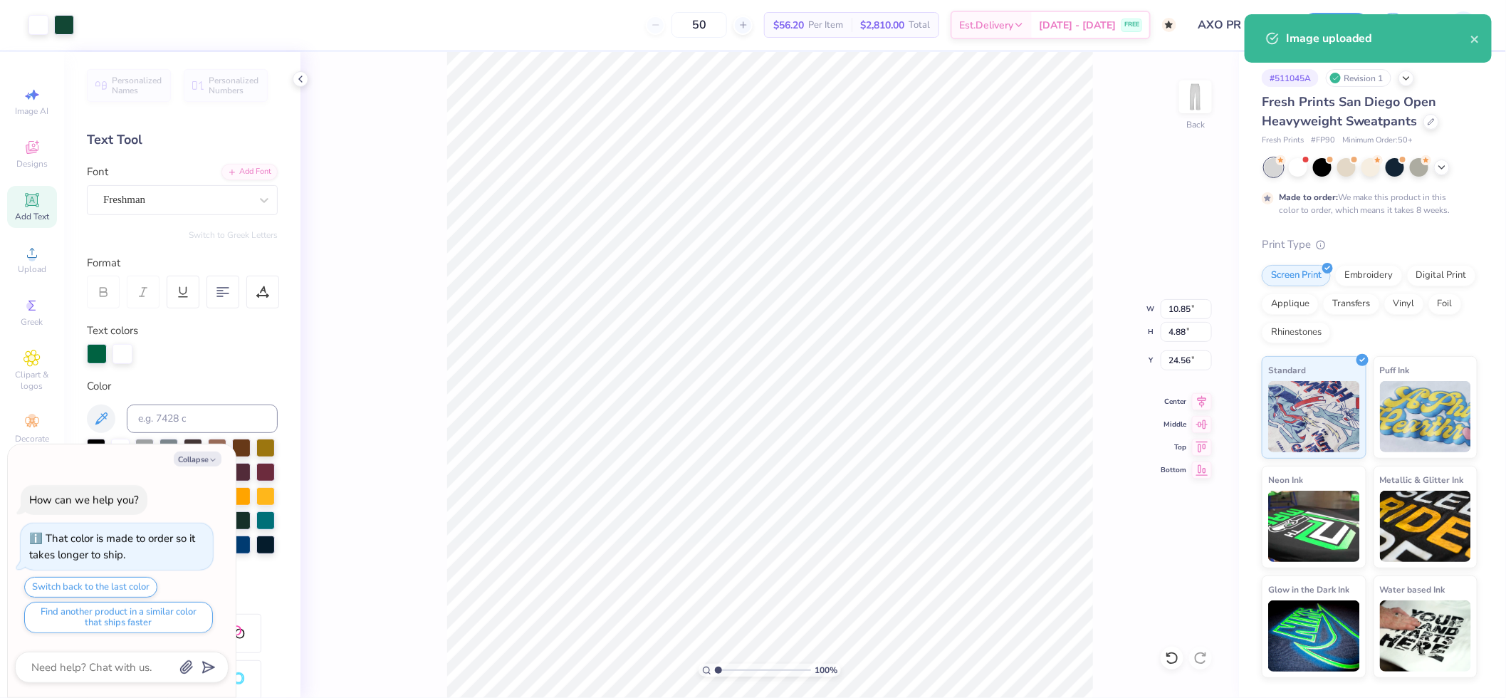  What do you see at coordinates (182, 386) in the screenshot?
I see `div: Color` at bounding box center [182, 386].